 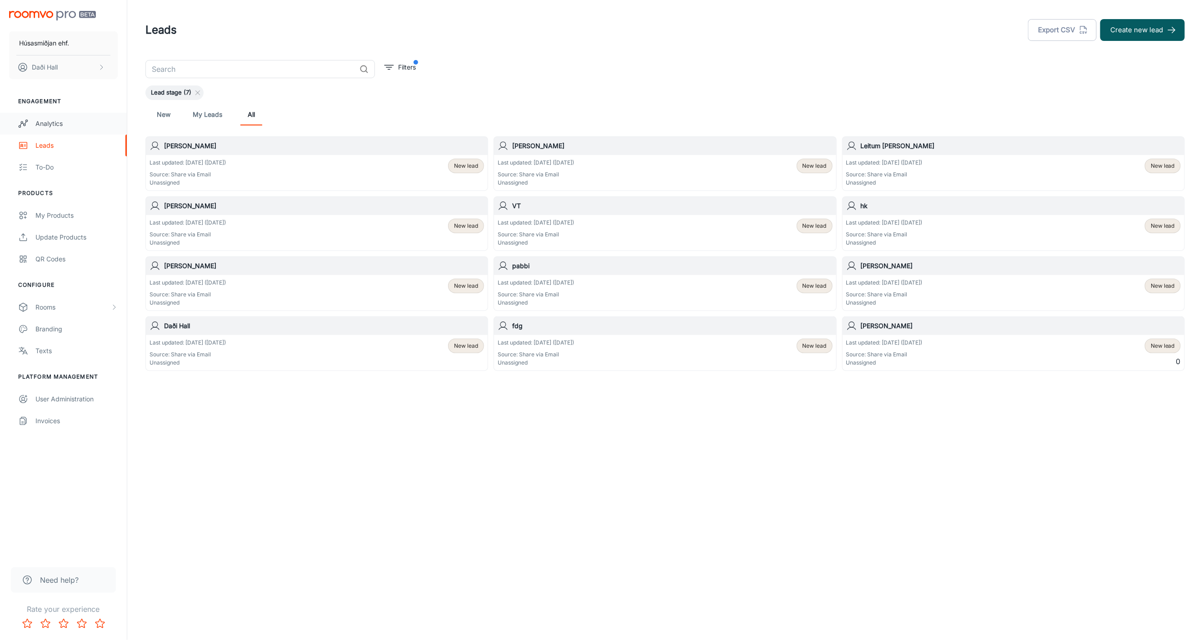 What do you see at coordinates (1142, 30) in the screenshot?
I see `button: Create new lead` at bounding box center [1142, 30].